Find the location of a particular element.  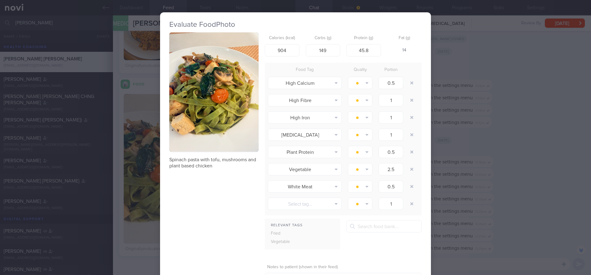

button: High Calcium is located at coordinates (305, 83).